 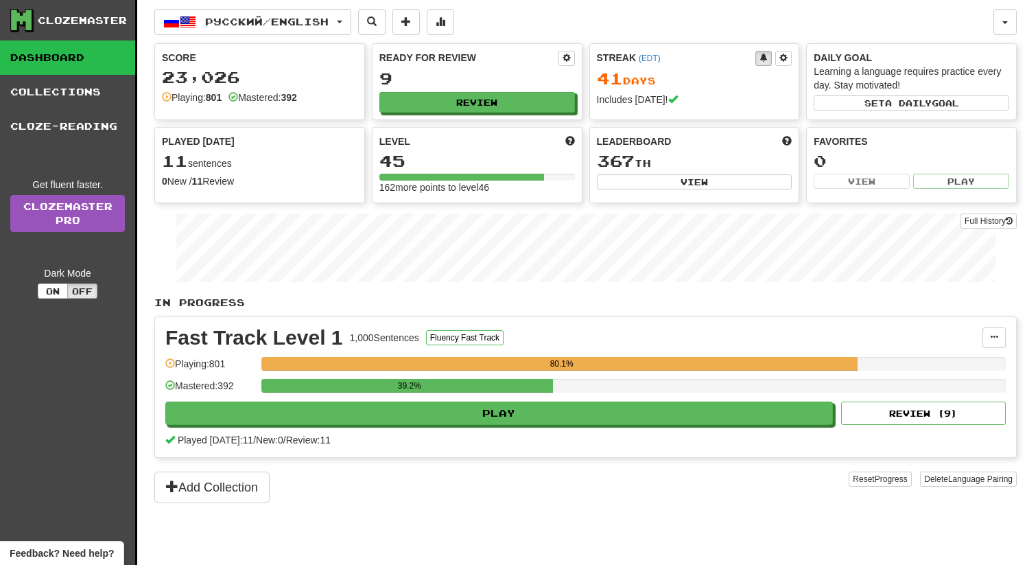 What do you see at coordinates (911, 141) in the screenshot?
I see `div: Favorites` at bounding box center [911, 141].